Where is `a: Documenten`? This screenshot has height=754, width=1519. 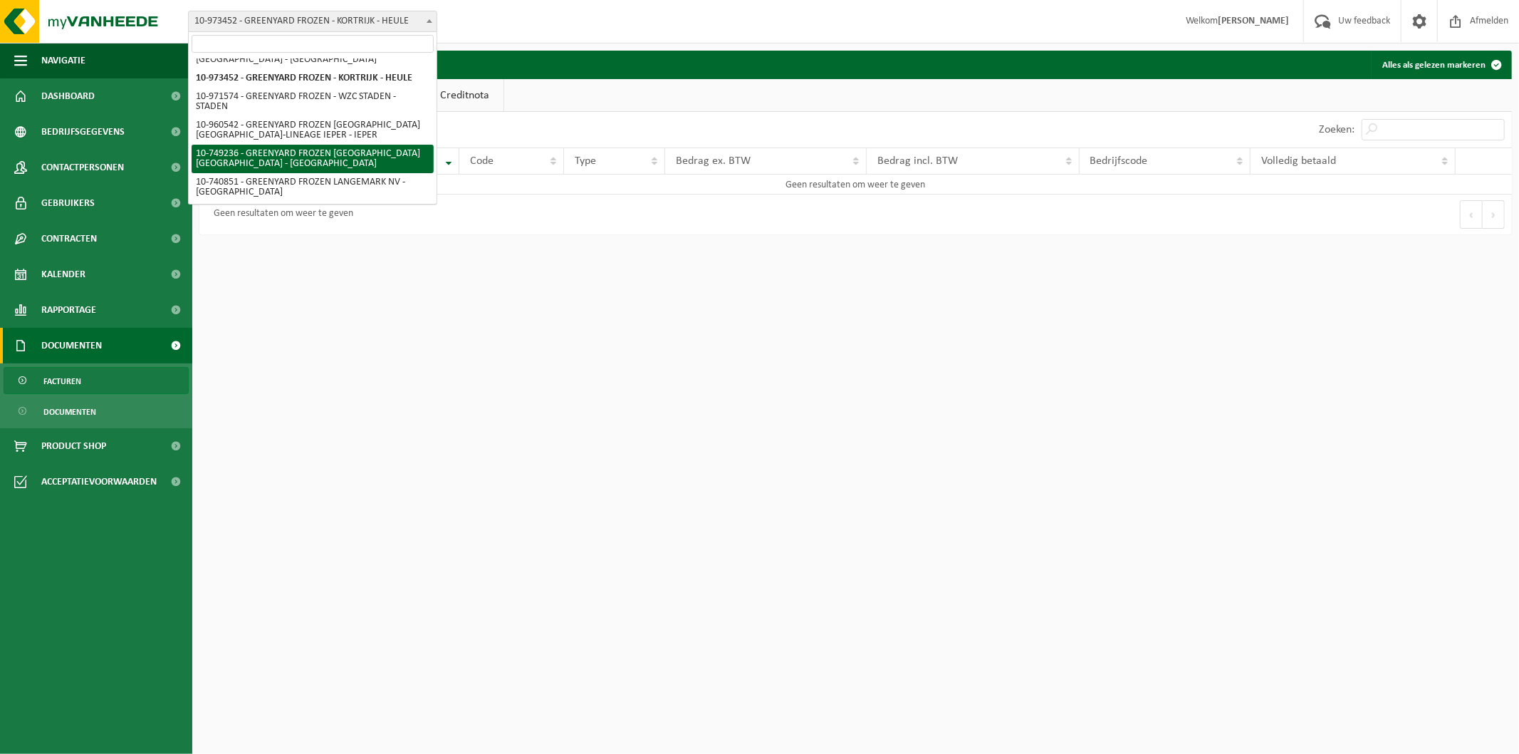
a: Documenten is located at coordinates (96, 411).